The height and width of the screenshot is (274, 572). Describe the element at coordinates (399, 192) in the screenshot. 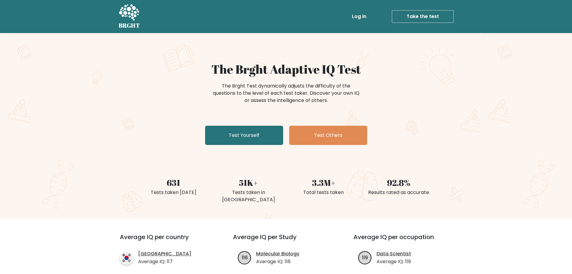

I see `div: Results rated as accurate` at that location.